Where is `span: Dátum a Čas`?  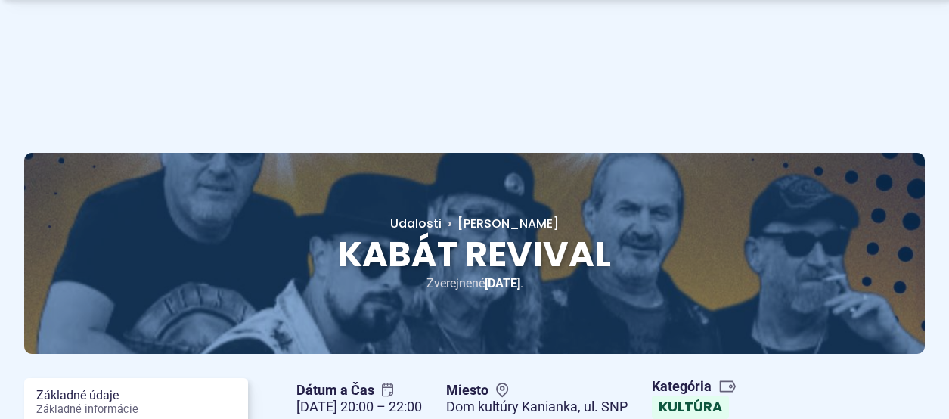 span: Dátum a Čas is located at coordinates (359, 390).